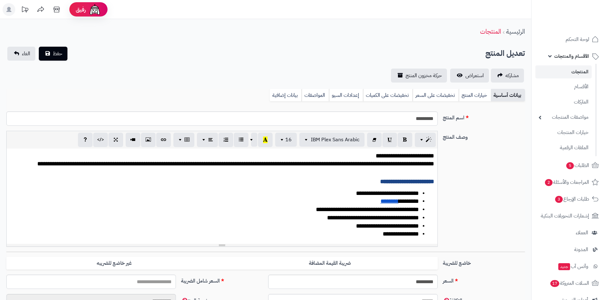  Describe the element at coordinates (563, 133) in the screenshot. I see `a: خيارات المنتجات` at that location.